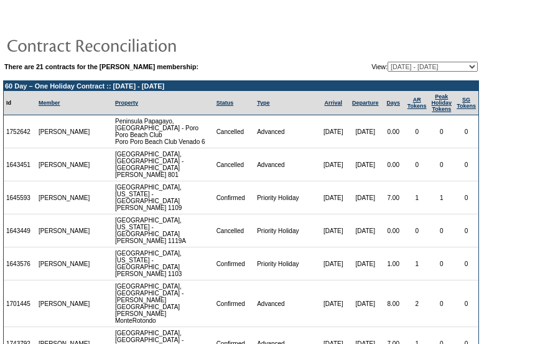 Image resolution: width=558 pixels, height=344 pixels. Describe the element at coordinates (225, 103) in the screenshot. I see `a: Status` at that location.